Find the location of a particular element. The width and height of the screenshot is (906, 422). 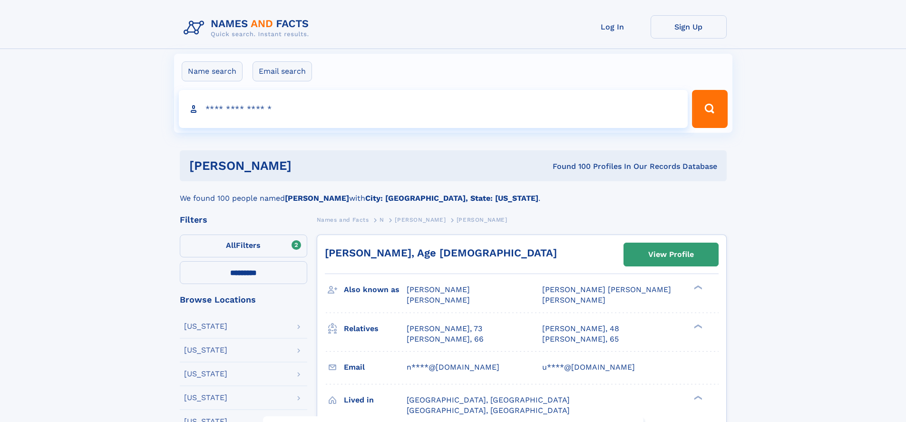

h3: Also known as is located at coordinates (375, 290).